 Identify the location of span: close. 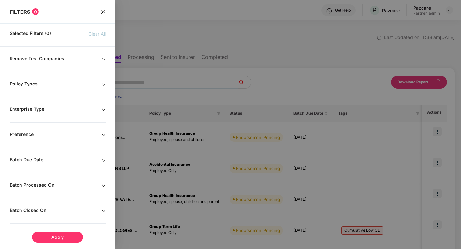
(103, 12).